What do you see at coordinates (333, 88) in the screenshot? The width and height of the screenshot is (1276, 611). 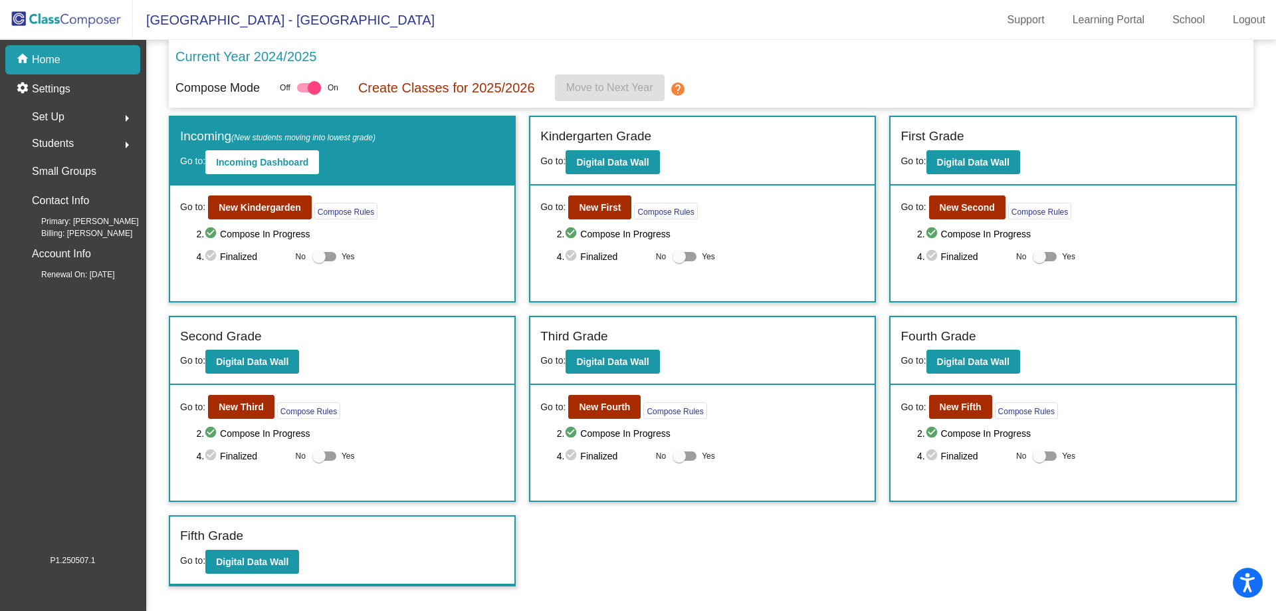 I see `span: On` at bounding box center [333, 88].